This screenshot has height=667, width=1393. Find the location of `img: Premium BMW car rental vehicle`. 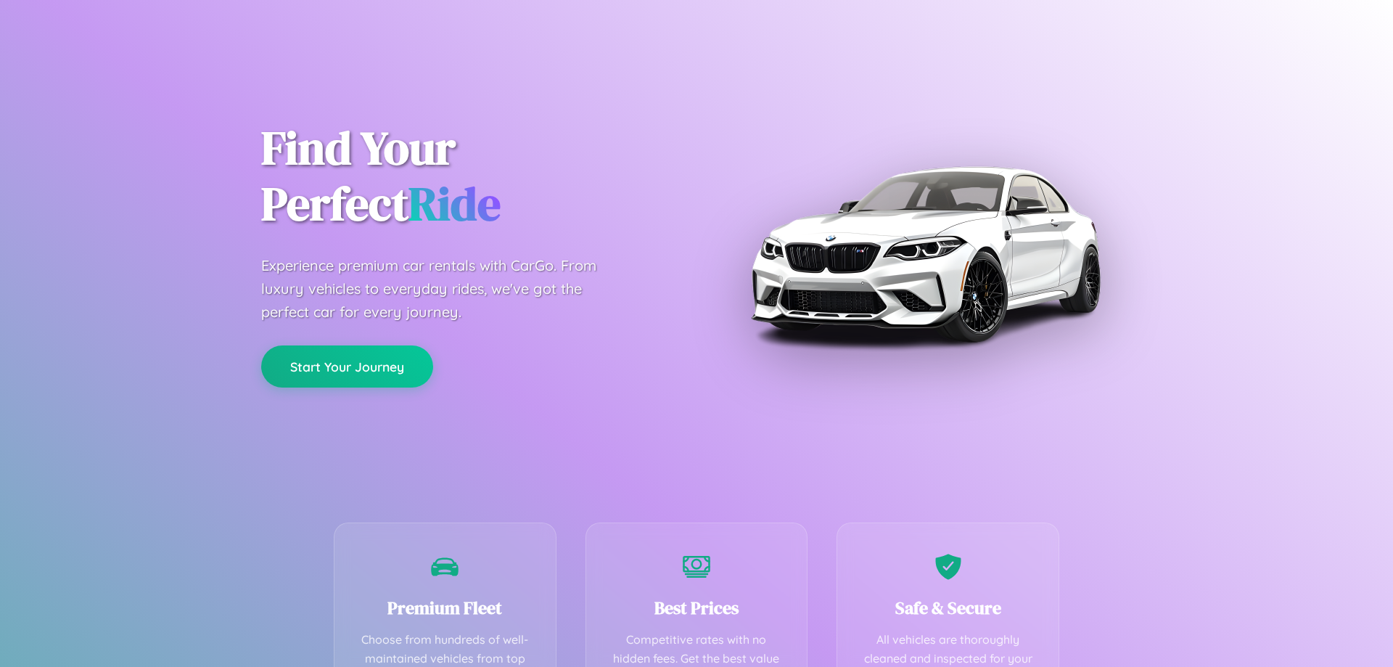

img: Premium BMW car rental vehicle is located at coordinates (925, 254).